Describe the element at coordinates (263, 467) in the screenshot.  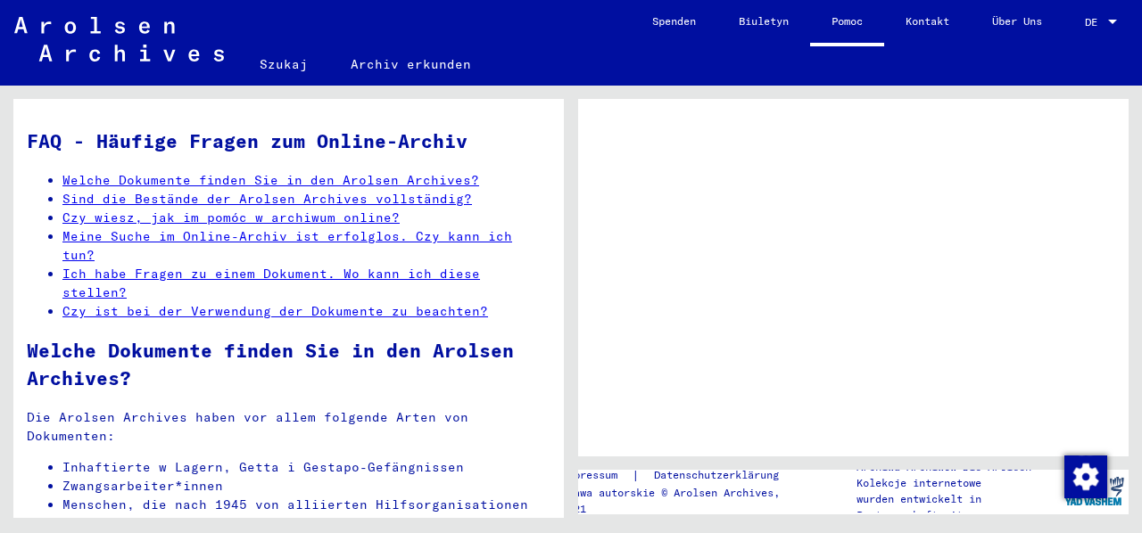
I see `font: Inhaftierte w Lagern, Getta i Gestapo-Gefängnissen` at that location.